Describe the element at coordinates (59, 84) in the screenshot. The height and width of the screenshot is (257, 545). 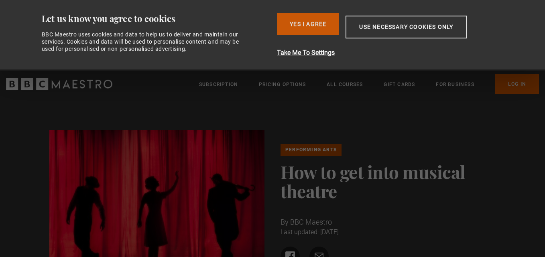
I see `svg: BBC Maestro` at that location.